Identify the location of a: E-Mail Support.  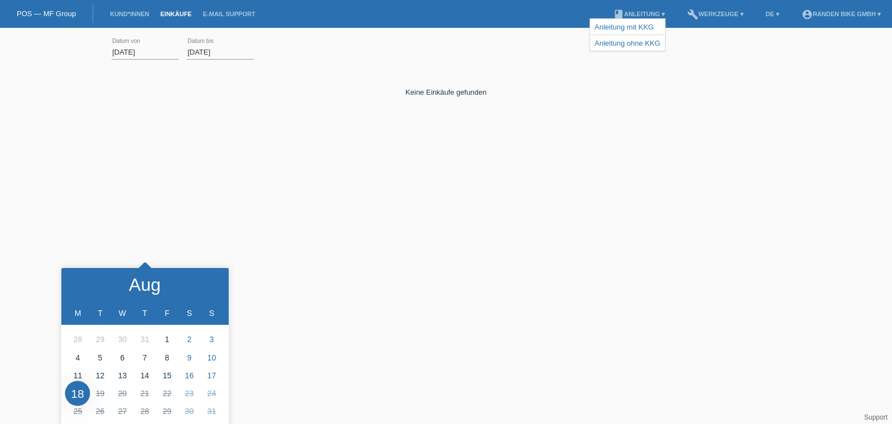
(229, 14).